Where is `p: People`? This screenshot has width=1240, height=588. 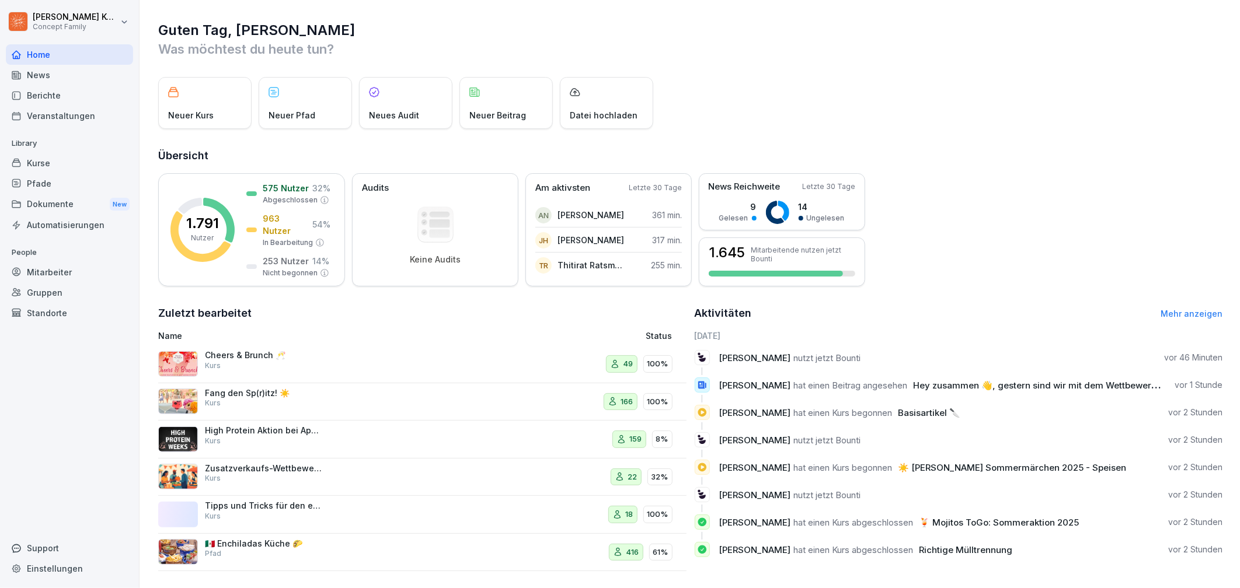 p: People is located at coordinates (69, 253).